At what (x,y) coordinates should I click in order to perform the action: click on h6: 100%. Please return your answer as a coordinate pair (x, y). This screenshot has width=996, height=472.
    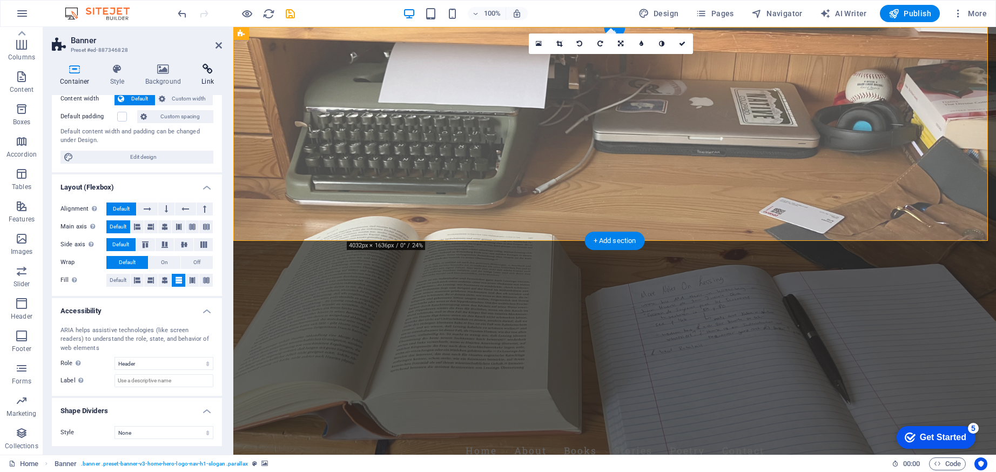
    Looking at the image, I should click on (493, 14).